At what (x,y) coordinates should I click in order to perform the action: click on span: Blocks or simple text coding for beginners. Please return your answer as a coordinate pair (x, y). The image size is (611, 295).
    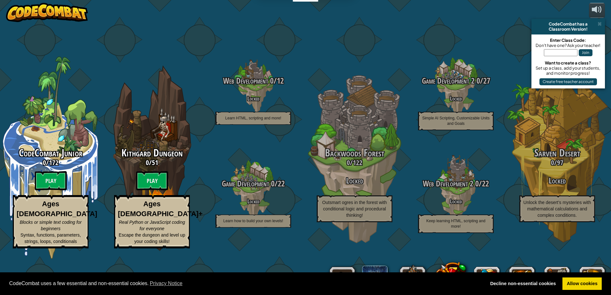
    Looking at the image, I should click on (51, 226).